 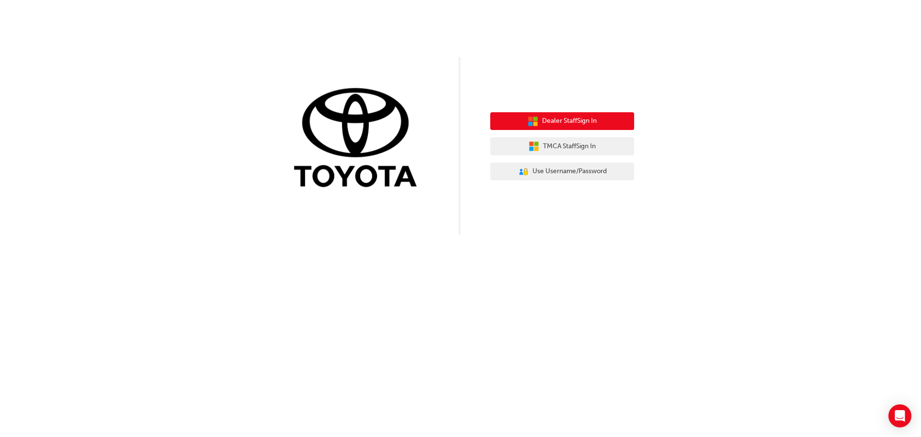 I want to click on div: Open Intercom Messenger, so click(x=900, y=416).